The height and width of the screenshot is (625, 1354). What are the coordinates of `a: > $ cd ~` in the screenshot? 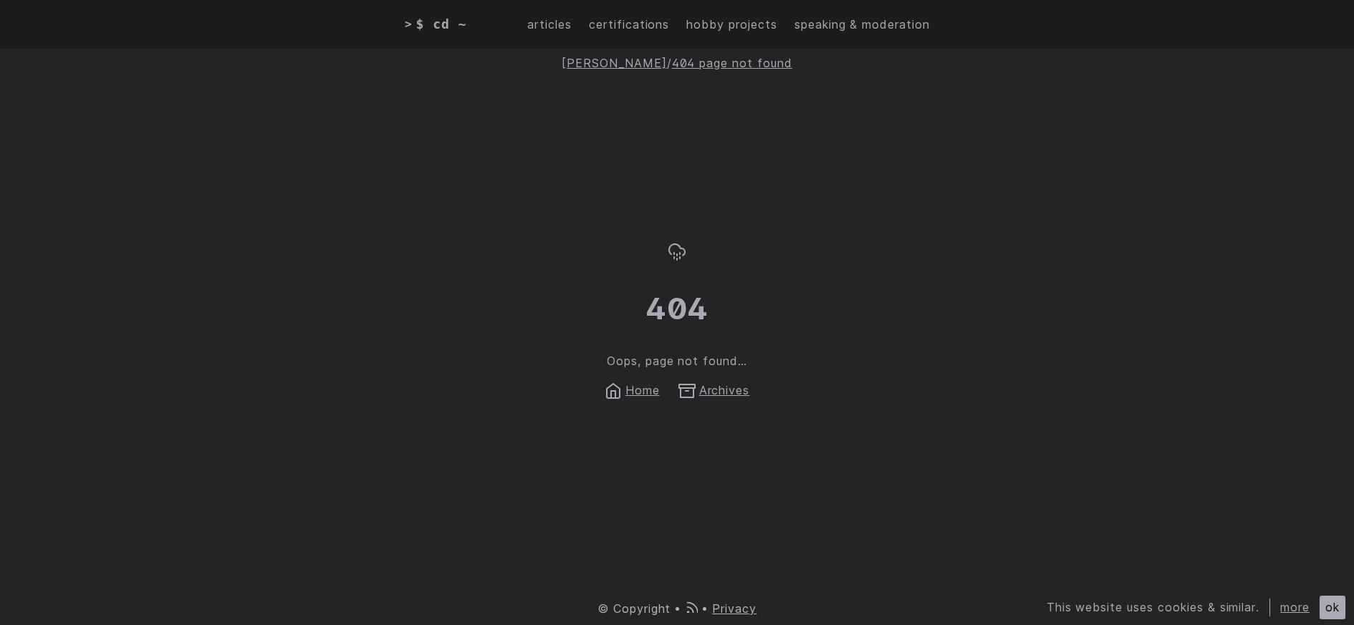 It's located at (441, 24).